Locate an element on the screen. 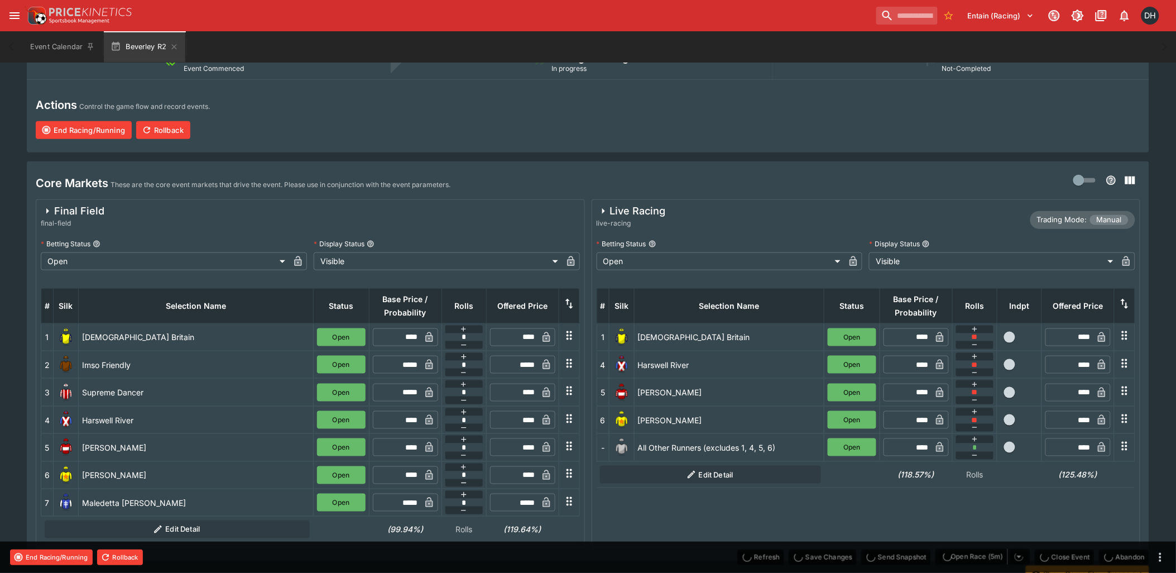 This screenshot has width=1176, height=573. span: In progress is located at coordinates (569, 68).